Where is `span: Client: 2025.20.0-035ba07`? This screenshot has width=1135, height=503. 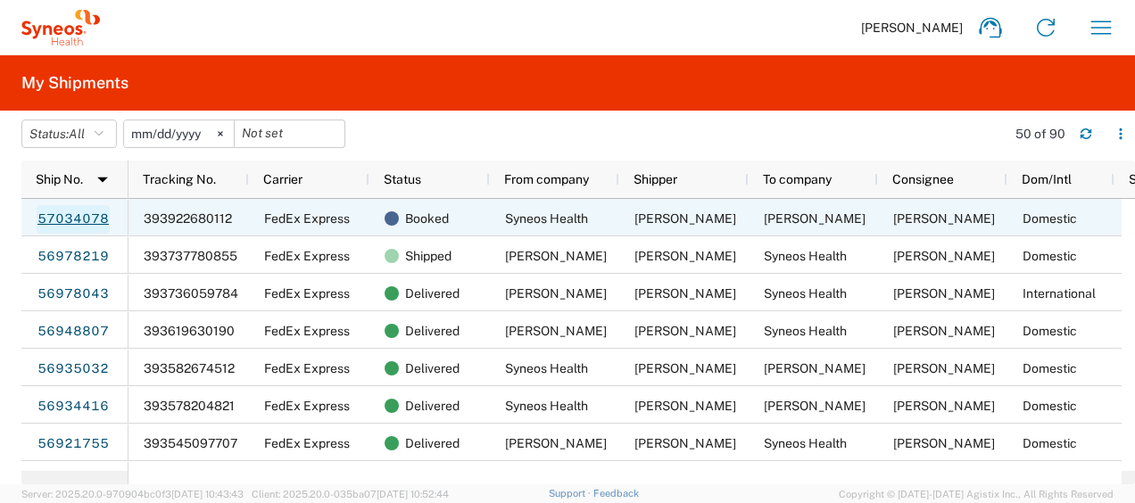 span: Client: 2025.20.0-035ba07 is located at coordinates (350, 494).